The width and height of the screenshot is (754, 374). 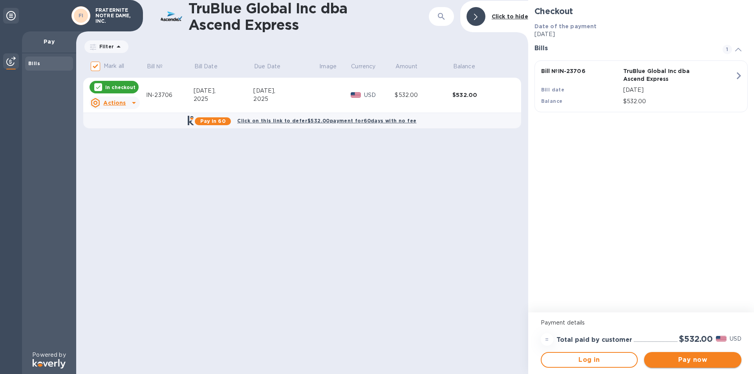 What do you see at coordinates (641, 323) in the screenshot?
I see `p: Payment details` at bounding box center [641, 323].